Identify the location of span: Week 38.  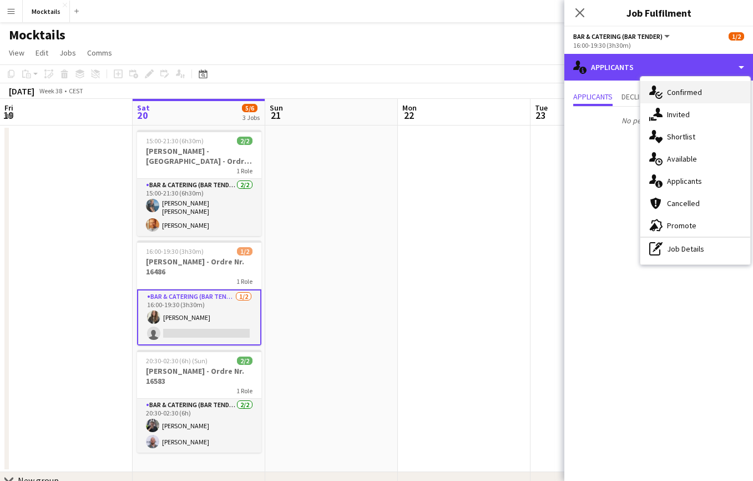
(51, 90).